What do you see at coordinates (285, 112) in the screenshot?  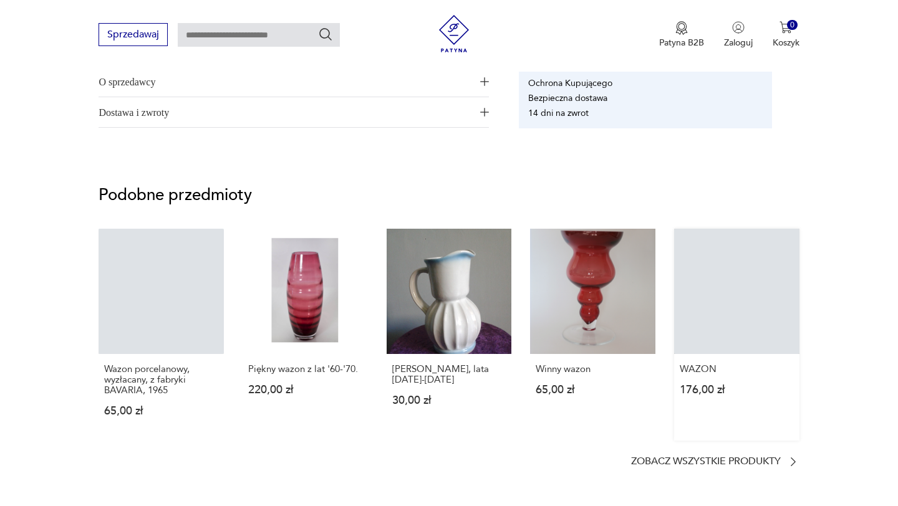 I see `span: Dostawa i zwroty` at bounding box center [285, 112].